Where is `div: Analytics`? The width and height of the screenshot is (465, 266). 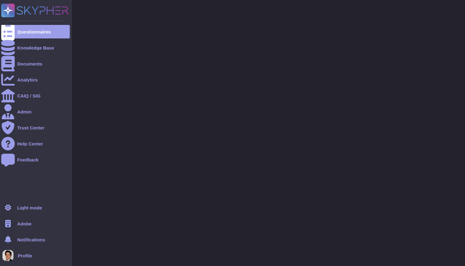 div: Analytics is located at coordinates (27, 80).